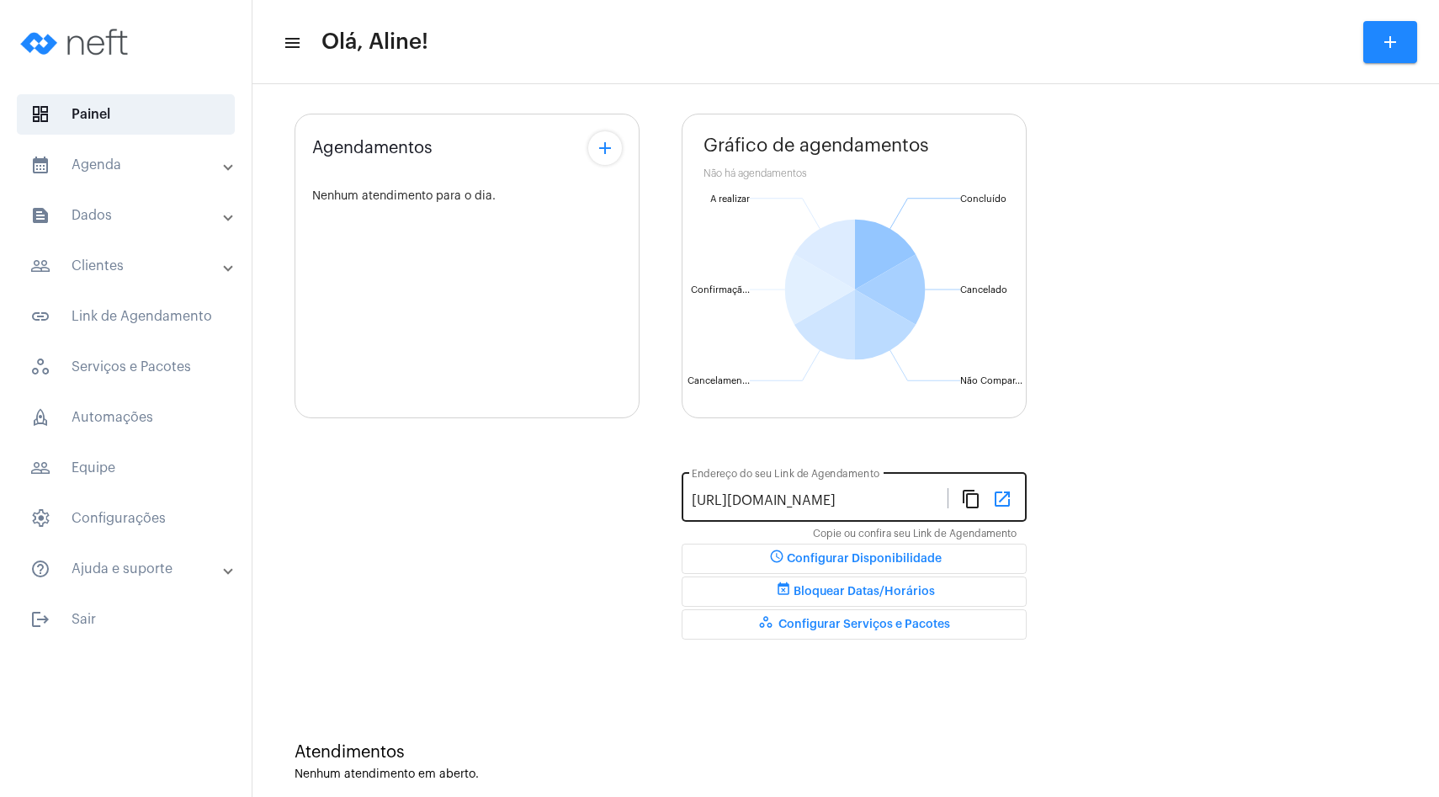 This screenshot has width=1439, height=797. Describe the element at coordinates (130, 215) in the screenshot. I see `mat-expansion-panel-header: sidenav iconDados` at that location.